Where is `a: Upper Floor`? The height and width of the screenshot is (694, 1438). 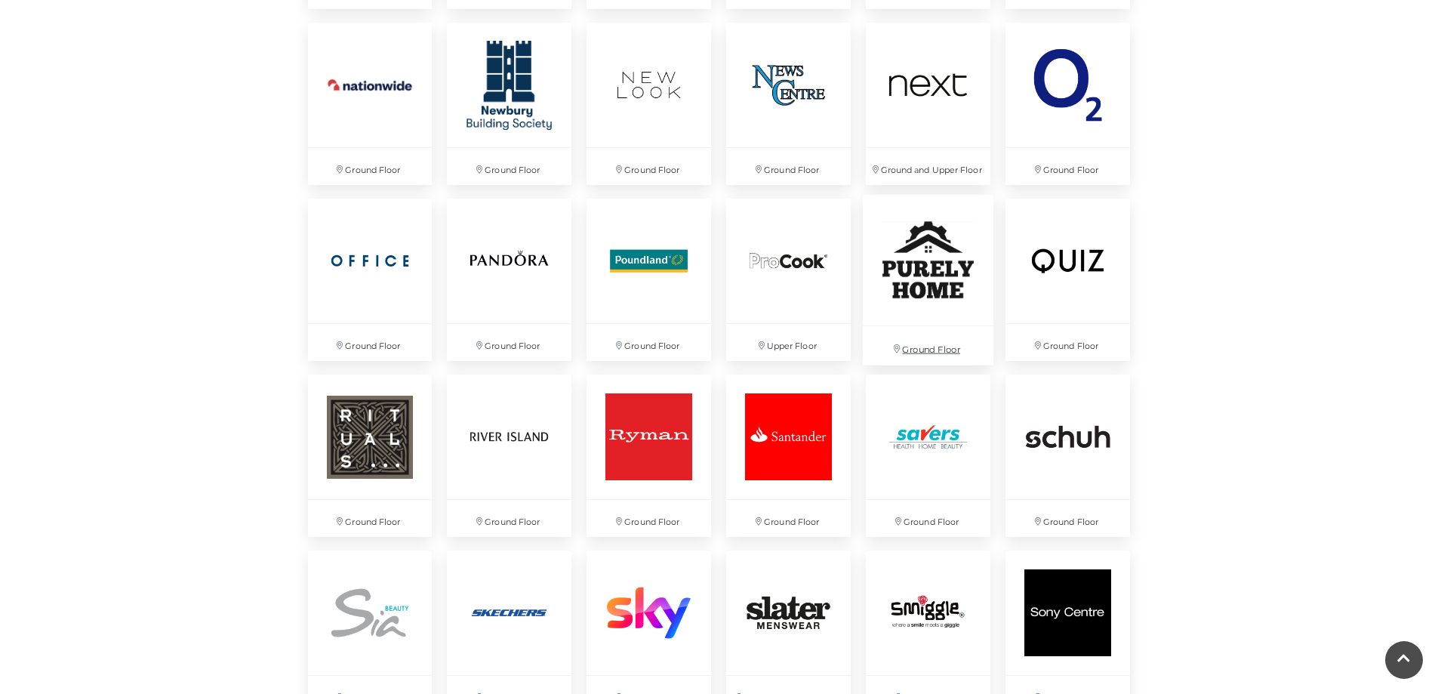
a: Upper Floor is located at coordinates (788, 279).